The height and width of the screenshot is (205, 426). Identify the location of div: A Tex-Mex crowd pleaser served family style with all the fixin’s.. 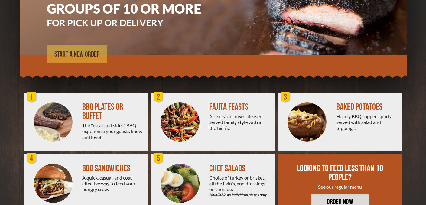
(239, 122).